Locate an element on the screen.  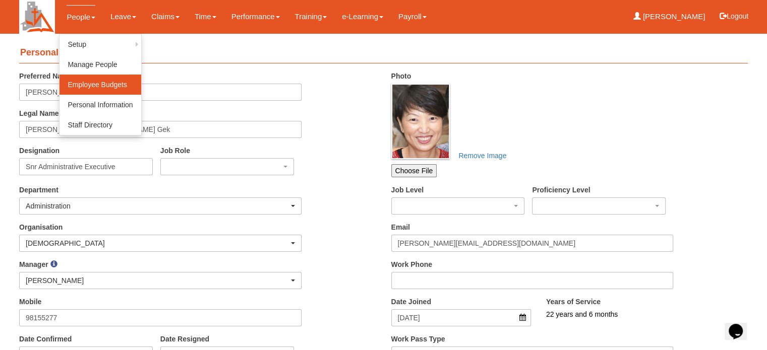
a: Personal Information is located at coordinates (100, 105).